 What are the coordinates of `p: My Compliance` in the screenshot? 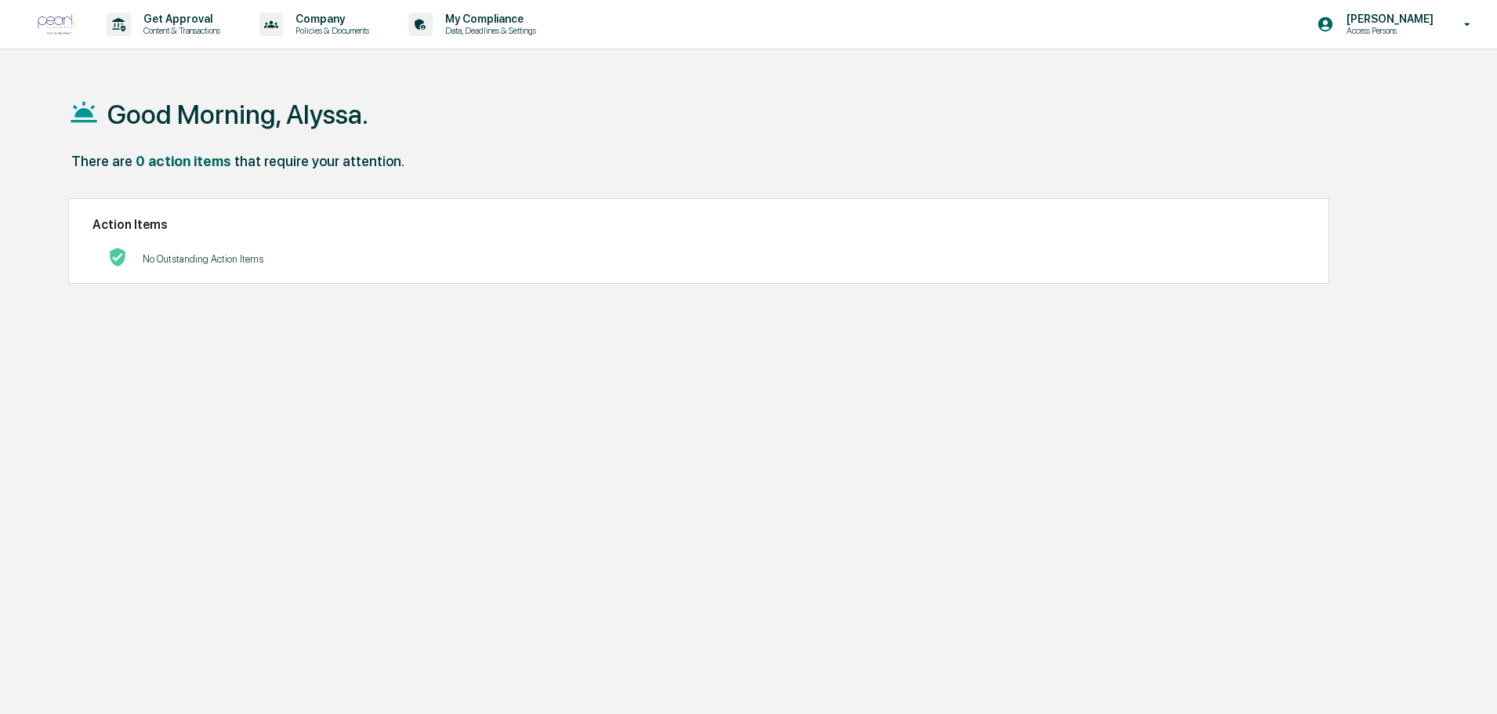 It's located at (488, 19).